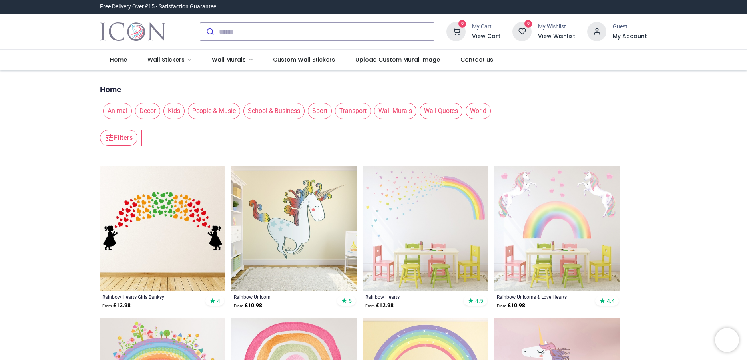 This screenshot has height=360, width=747. Describe the element at coordinates (486, 27) in the screenshot. I see `div: My Cart` at that location.